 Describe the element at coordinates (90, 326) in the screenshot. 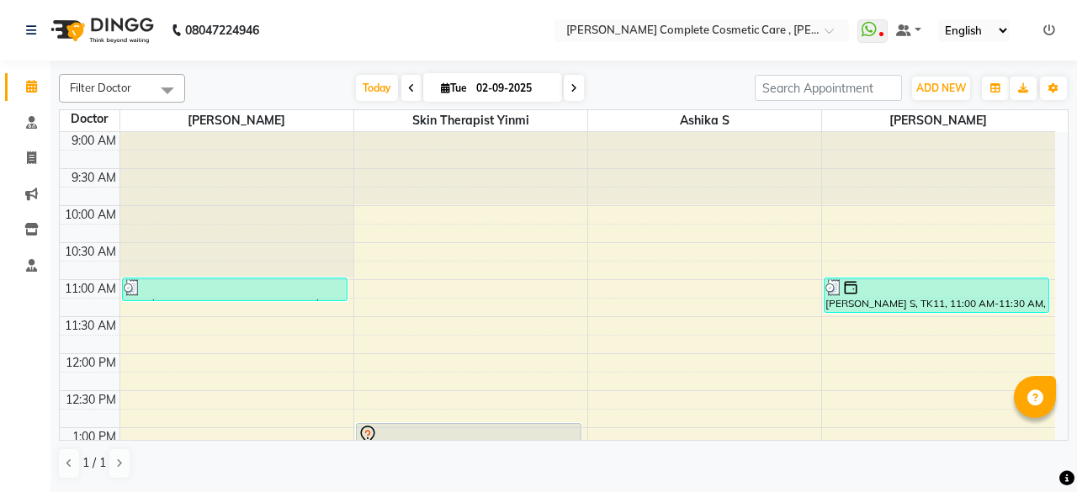

I see `div: 11:30 AM` at that location.